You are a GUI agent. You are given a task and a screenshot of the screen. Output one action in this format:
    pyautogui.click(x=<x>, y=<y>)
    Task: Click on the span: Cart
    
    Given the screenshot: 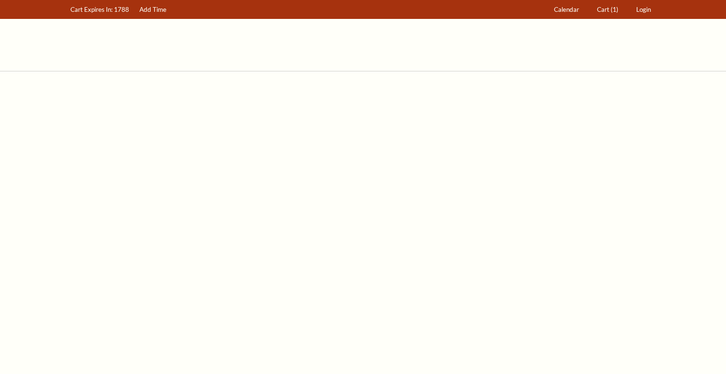 What is the action you would take?
    pyautogui.click(x=603, y=9)
    